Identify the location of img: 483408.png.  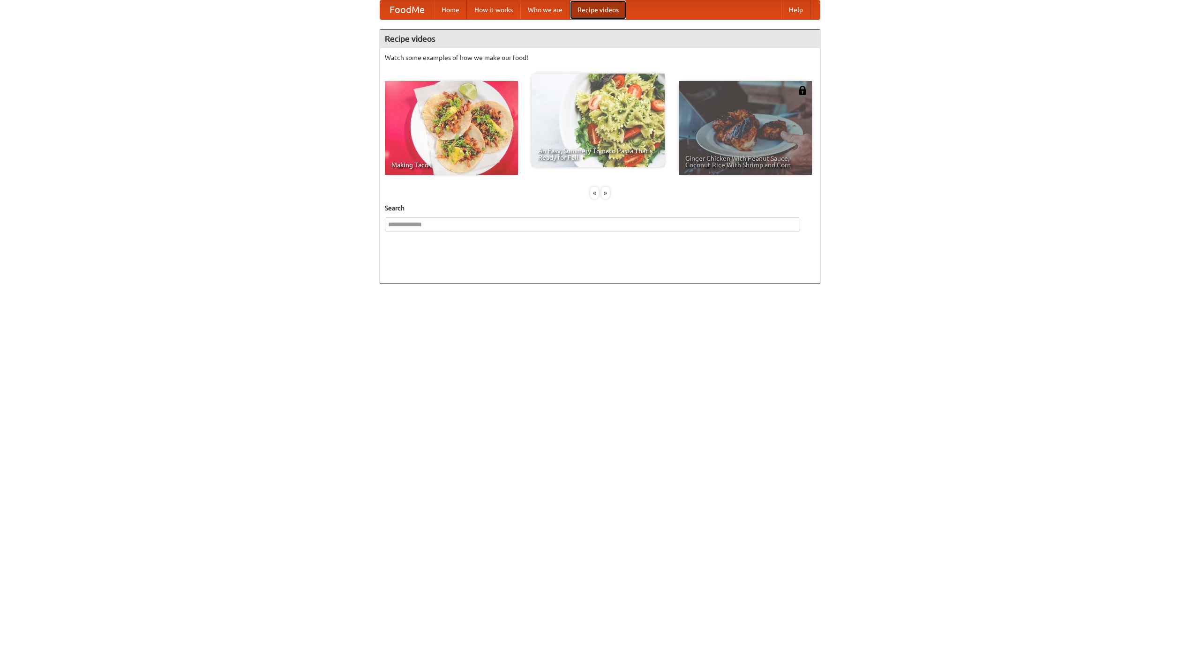
(802, 90).